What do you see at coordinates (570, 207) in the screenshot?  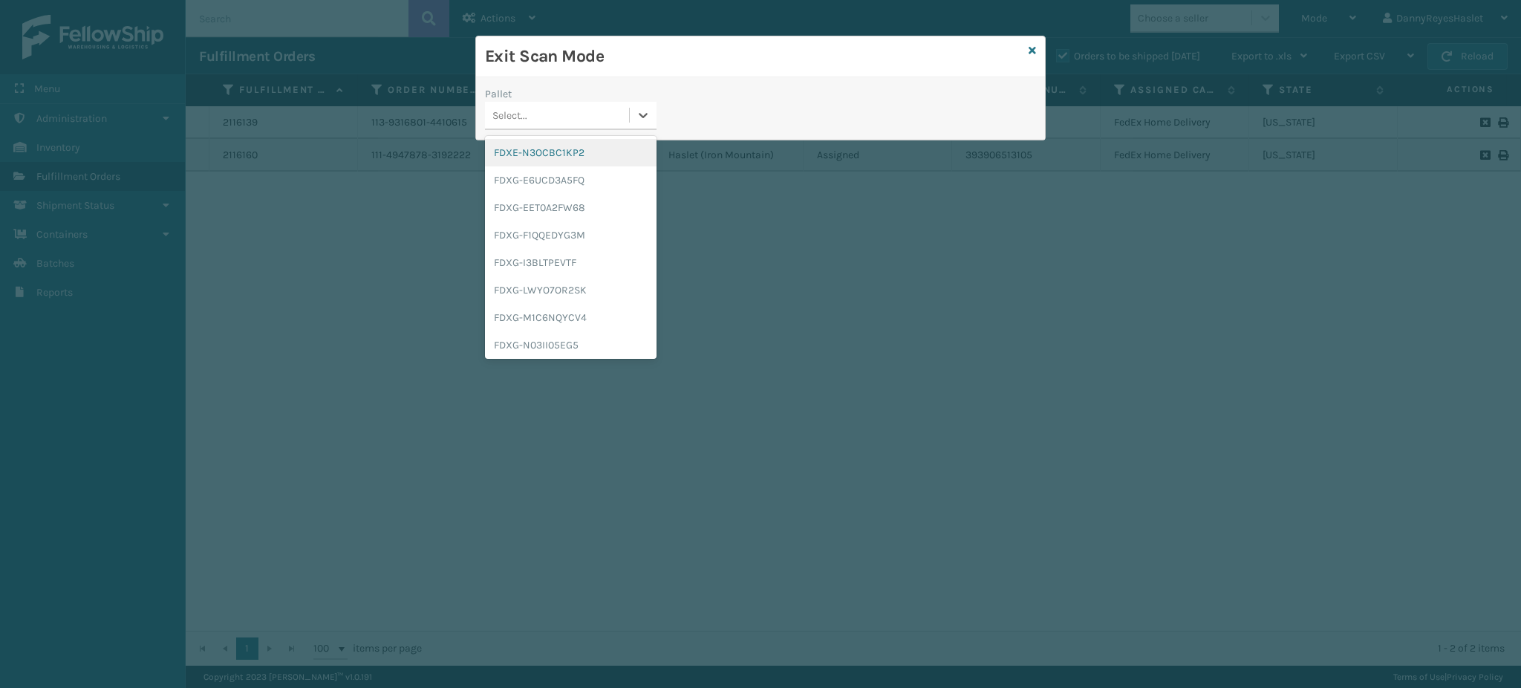 I see `div: FDXG-EET0A2FW68` at bounding box center [570, 207].